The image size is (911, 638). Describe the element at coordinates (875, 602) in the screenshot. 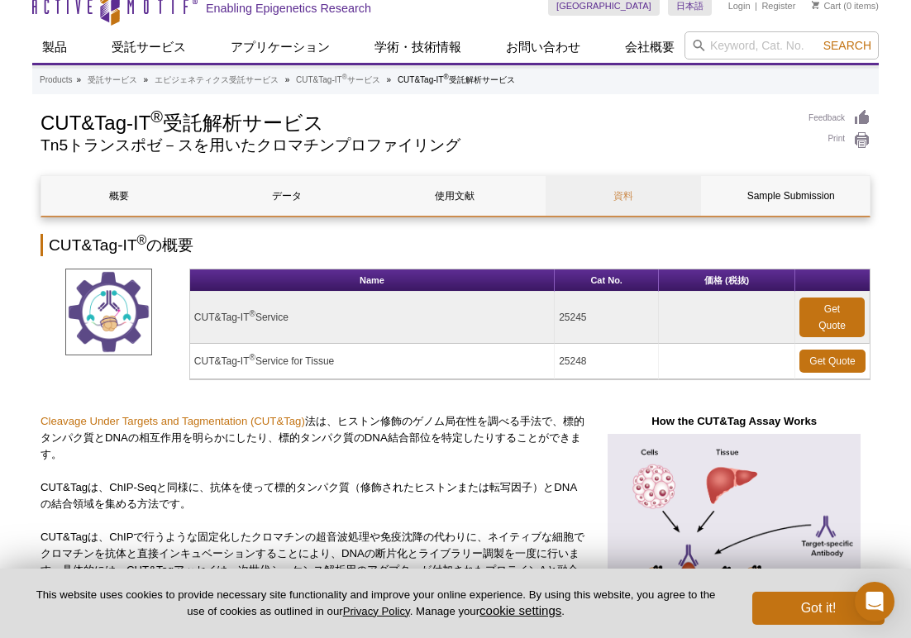

I see `div: Open Intercom Messenger` at that location.